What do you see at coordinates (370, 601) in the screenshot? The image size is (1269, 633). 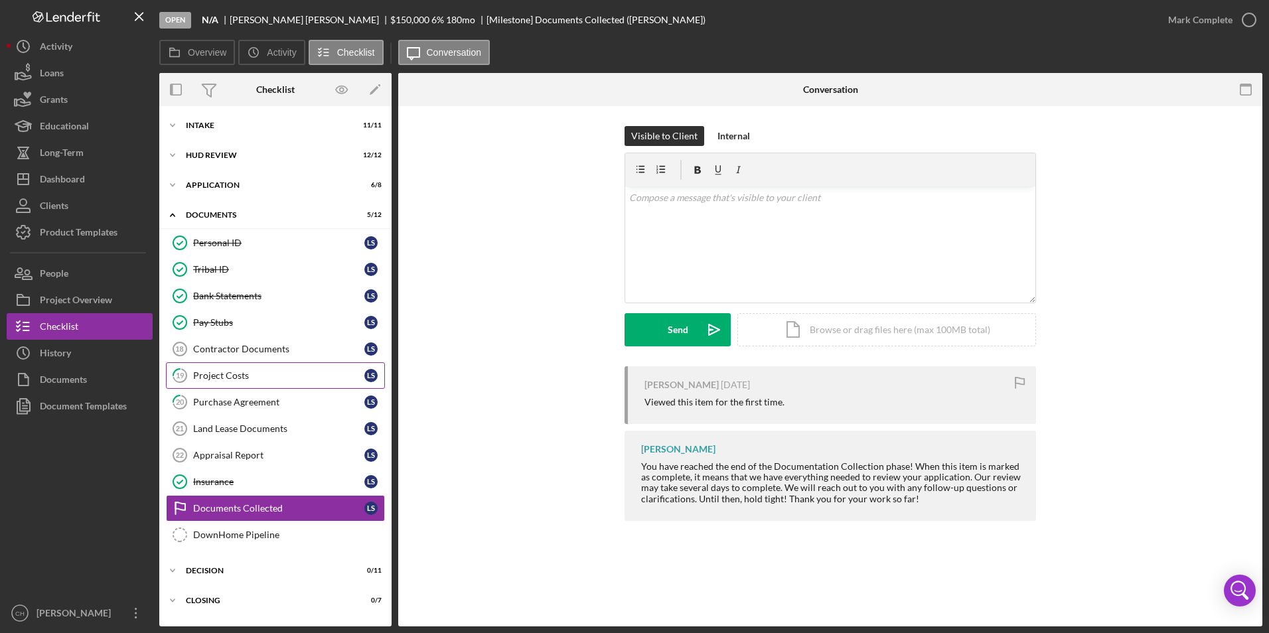 I see `div: 0 / 7` at bounding box center [370, 601].